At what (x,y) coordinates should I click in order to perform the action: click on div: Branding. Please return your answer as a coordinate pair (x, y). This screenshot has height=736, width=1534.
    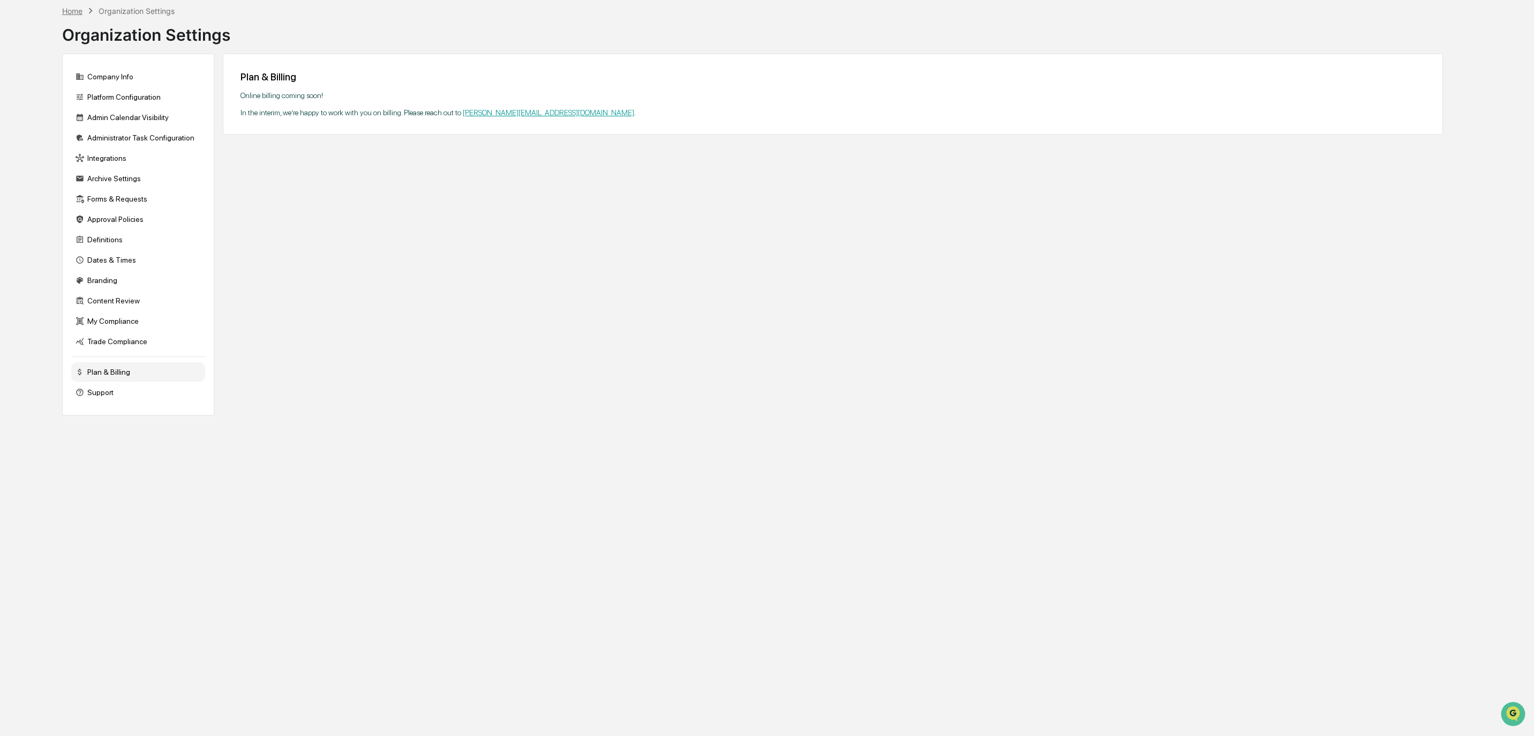
    Looking at the image, I should click on (138, 280).